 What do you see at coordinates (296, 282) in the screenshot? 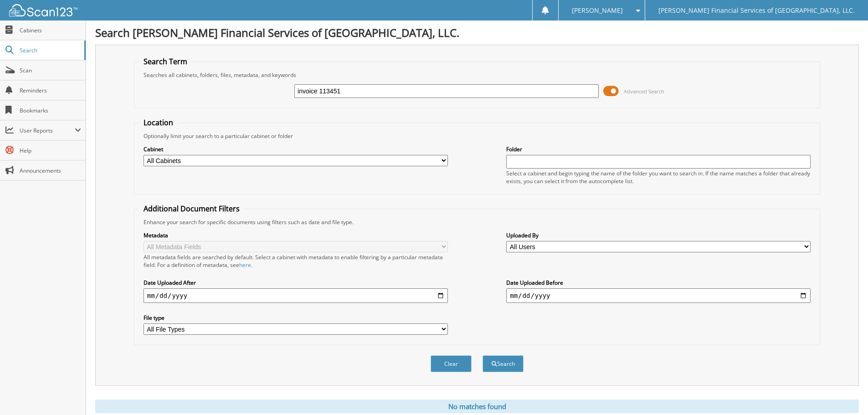
I see `label: Date Uploaded After` at bounding box center [296, 282].